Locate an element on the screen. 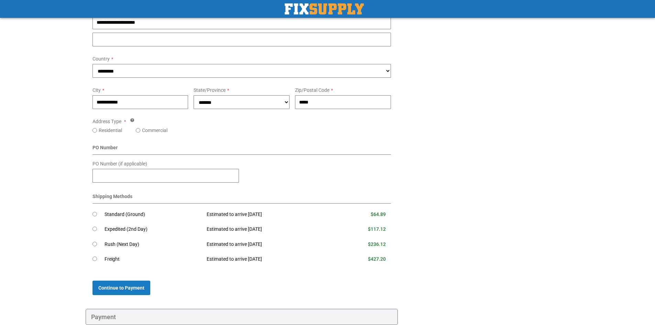  div: Shipping Methods is located at coordinates (242, 198).